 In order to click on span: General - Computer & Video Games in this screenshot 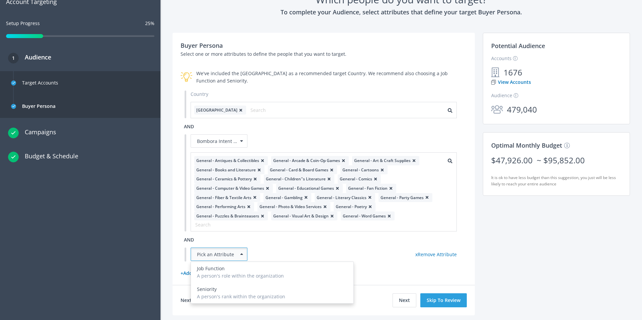, I will do `click(230, 189)`.